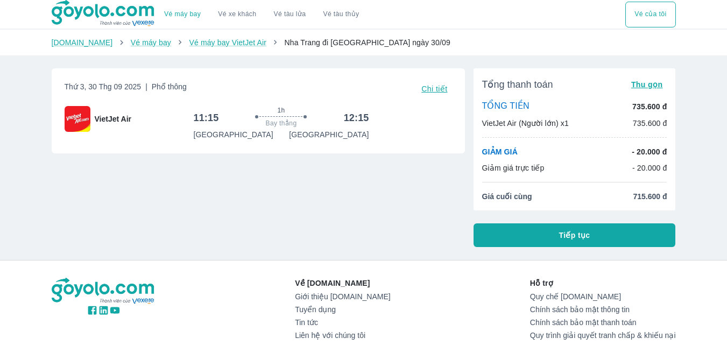 The width and height of the screenshot is (727, 345). What do you see at coordinates (342, 322) in the screenshot?
I see `a: Tin tức` at bounding box center [342, 322].